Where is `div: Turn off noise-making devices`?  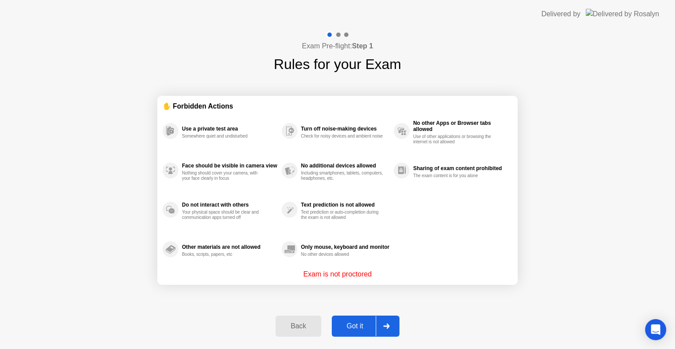
div: Turn off noise-making devices is located at coordinates (345, 129).